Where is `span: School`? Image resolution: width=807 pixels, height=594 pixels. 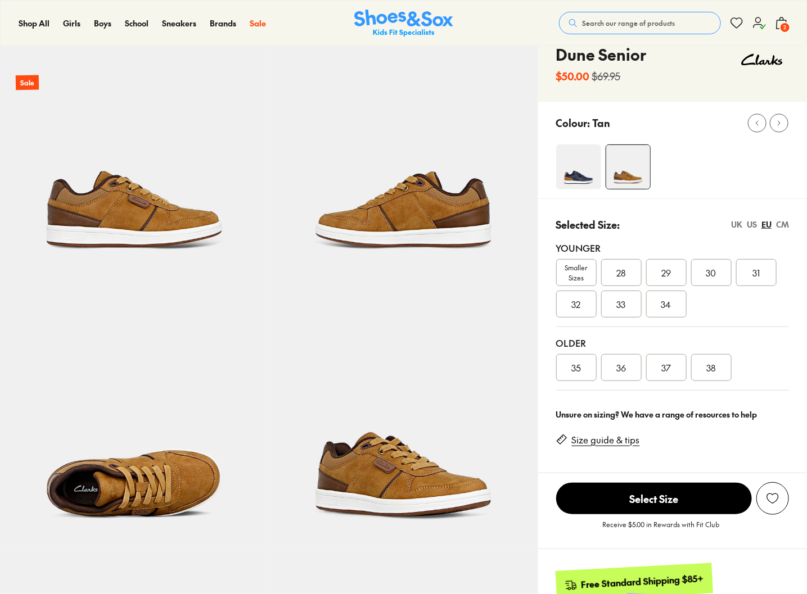
span: School is located at coordinates (137, 23).